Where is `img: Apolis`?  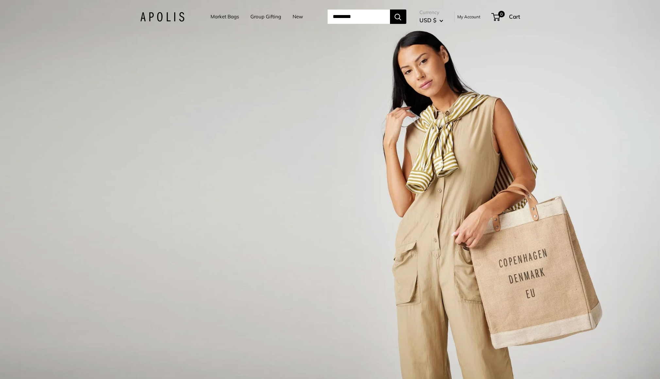
img: Apolis is located at coordinates (162, 17).